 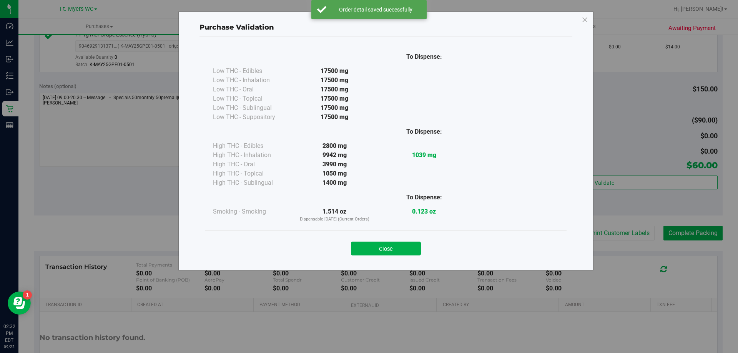 I want to click on div: 3990 mg, so click(x=334, y=165).